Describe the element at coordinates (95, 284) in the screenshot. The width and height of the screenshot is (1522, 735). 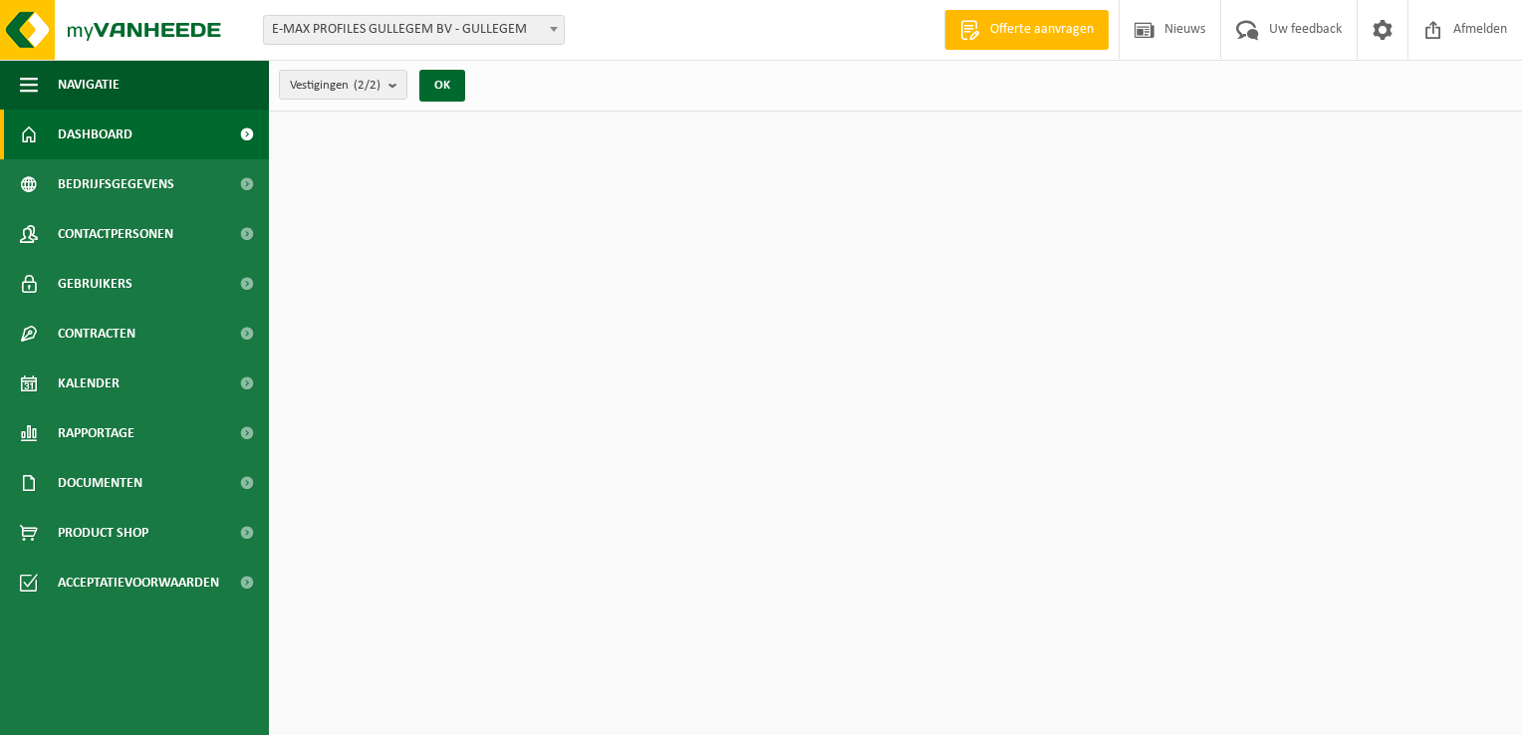
I see `span: Gebruikers` at that location.